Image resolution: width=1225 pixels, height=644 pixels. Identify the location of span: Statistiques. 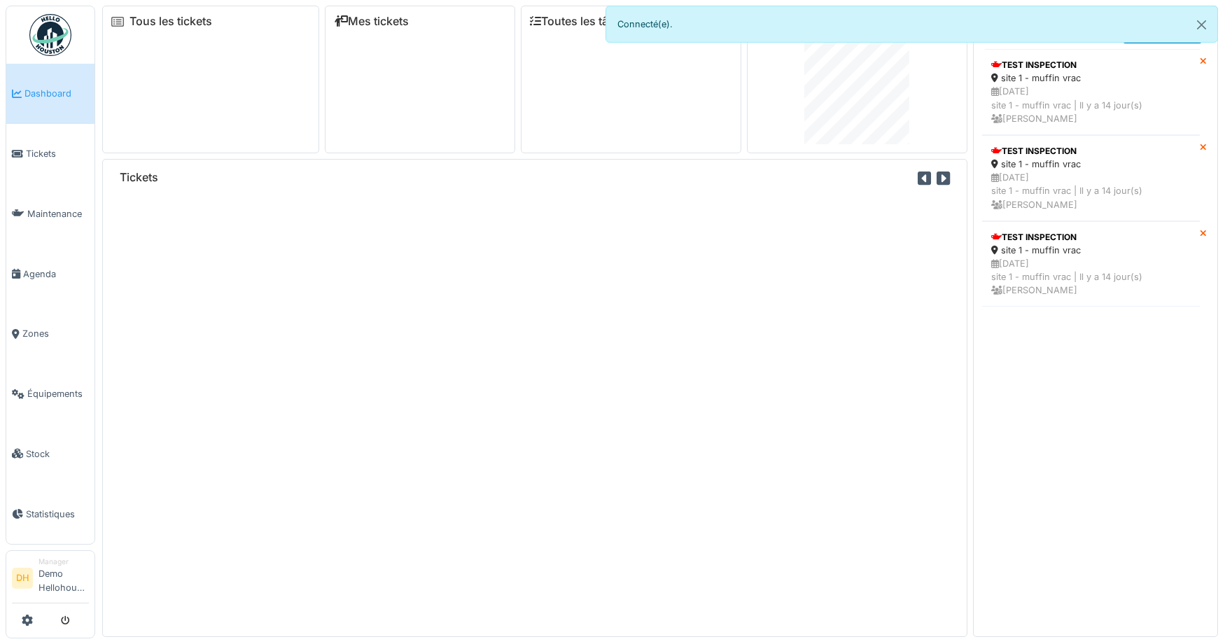
(57, 514).